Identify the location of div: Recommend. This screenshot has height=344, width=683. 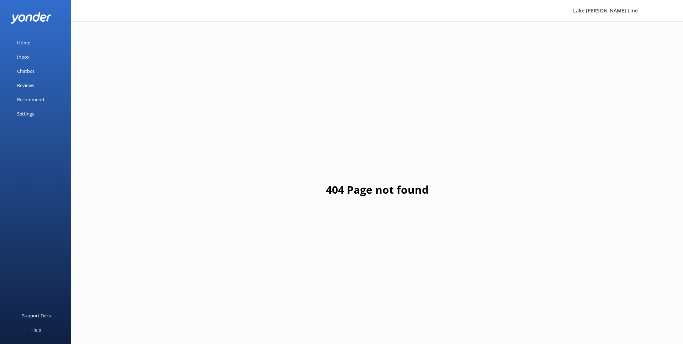
(31, 100).